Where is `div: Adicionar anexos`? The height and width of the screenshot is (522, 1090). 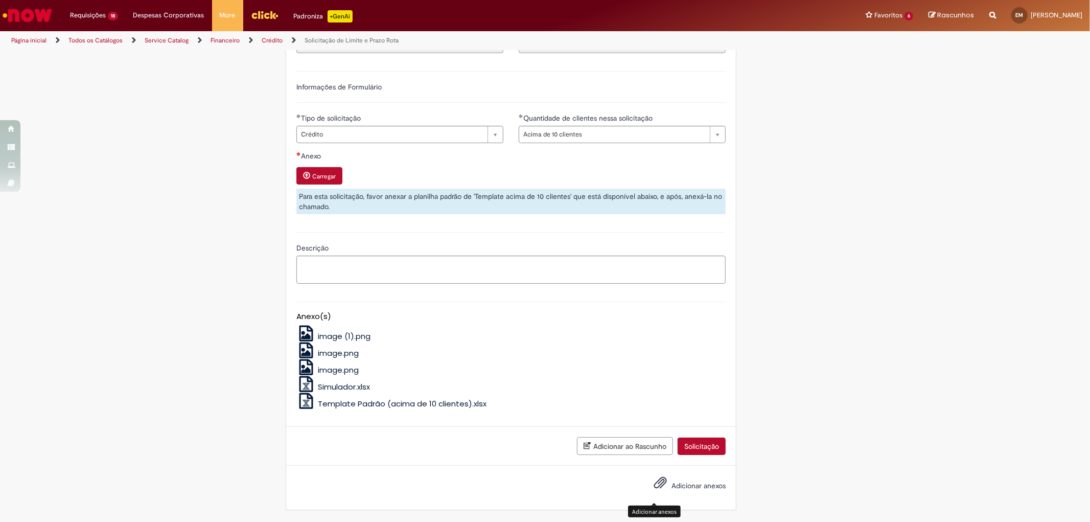
div: Adicionar anexos is located at coordinates (654, 511).